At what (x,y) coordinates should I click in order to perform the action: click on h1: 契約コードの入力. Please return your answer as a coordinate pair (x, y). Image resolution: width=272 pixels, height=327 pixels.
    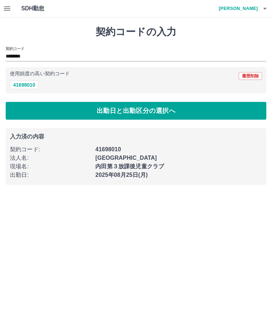
    Looking at the image, I should click on (136, 32).